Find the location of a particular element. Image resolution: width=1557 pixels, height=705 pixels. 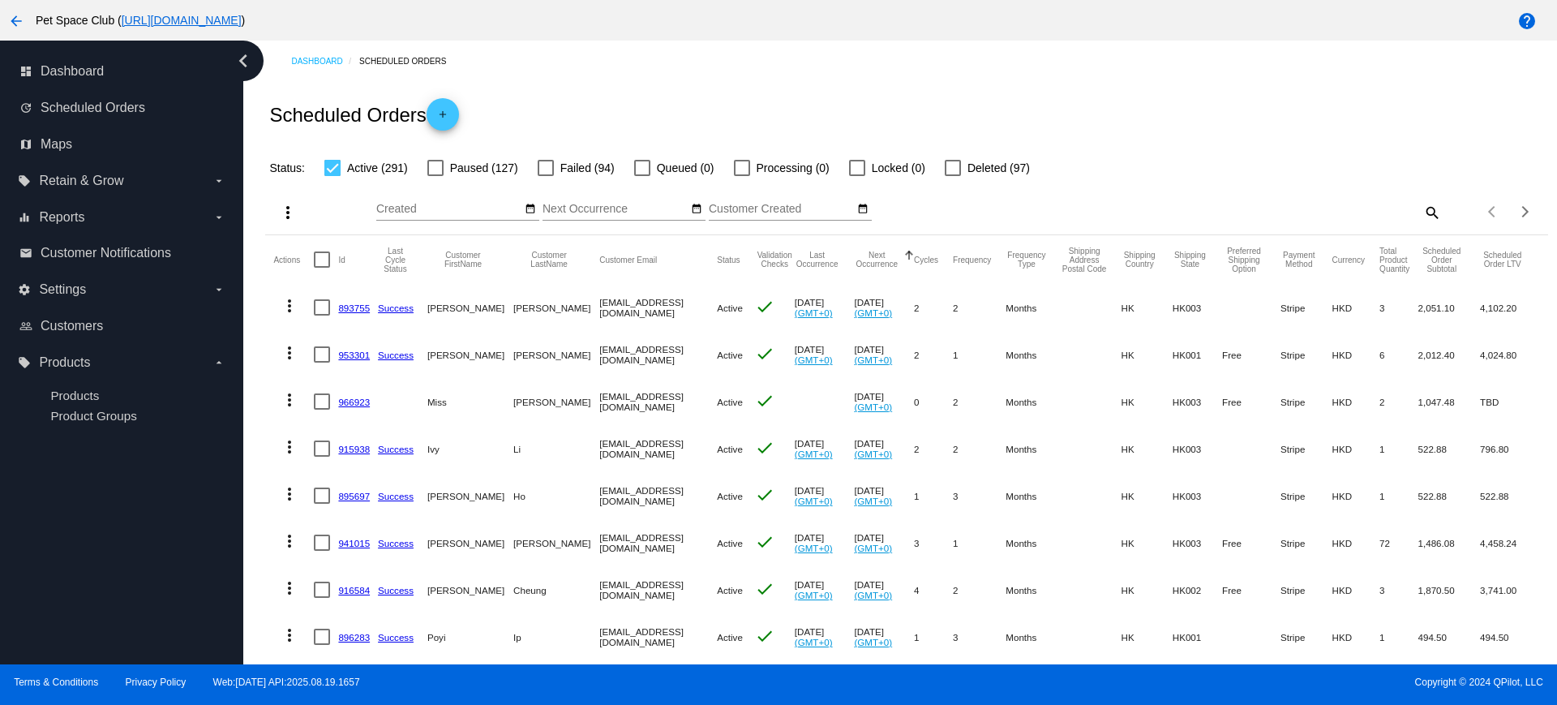

mat-cell: 4,458.24 is located at coordinates (1509, 543).